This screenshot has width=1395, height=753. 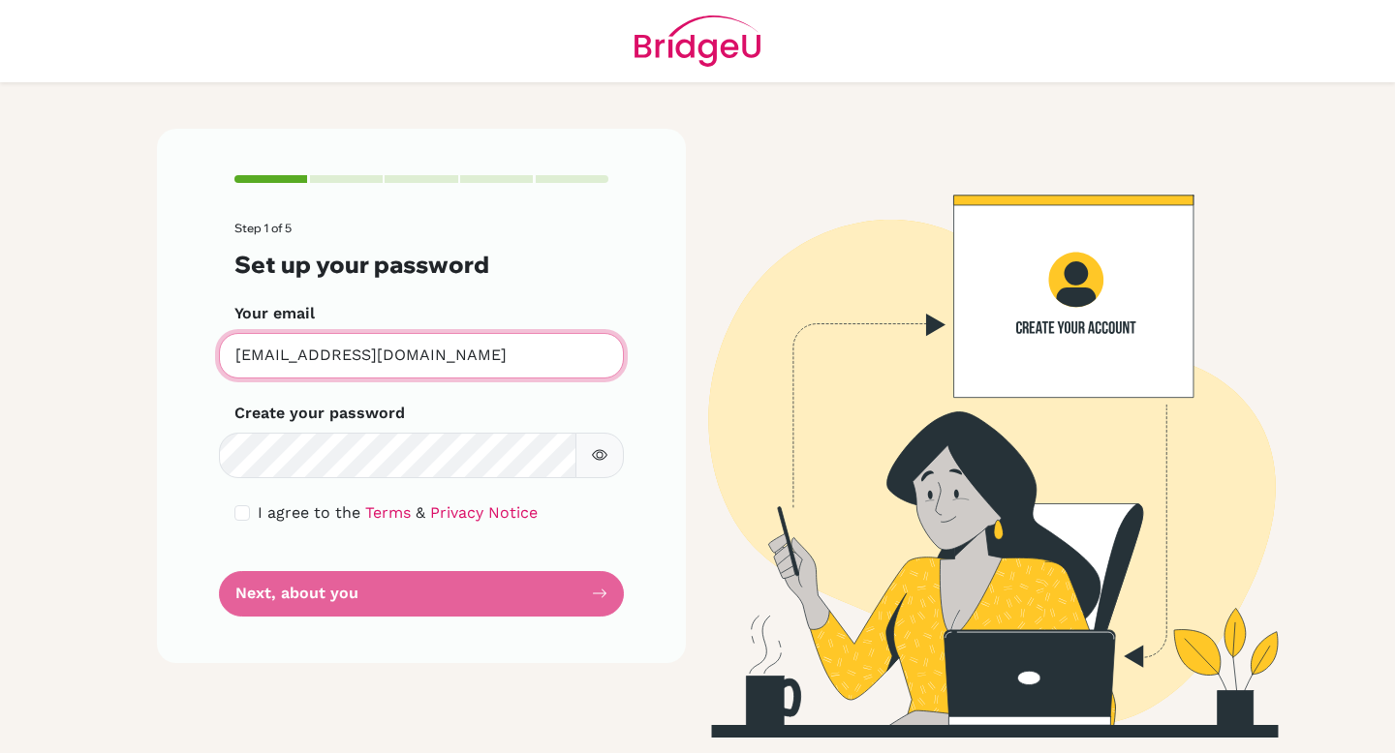 I want to click on a: Privacy Notice, so click(x=483, y=512).